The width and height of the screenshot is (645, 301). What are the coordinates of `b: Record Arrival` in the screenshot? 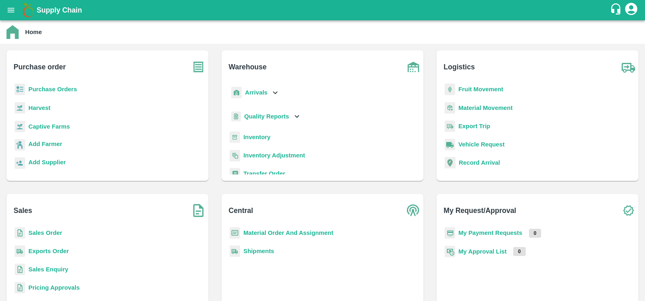 It's located at (480, 163).